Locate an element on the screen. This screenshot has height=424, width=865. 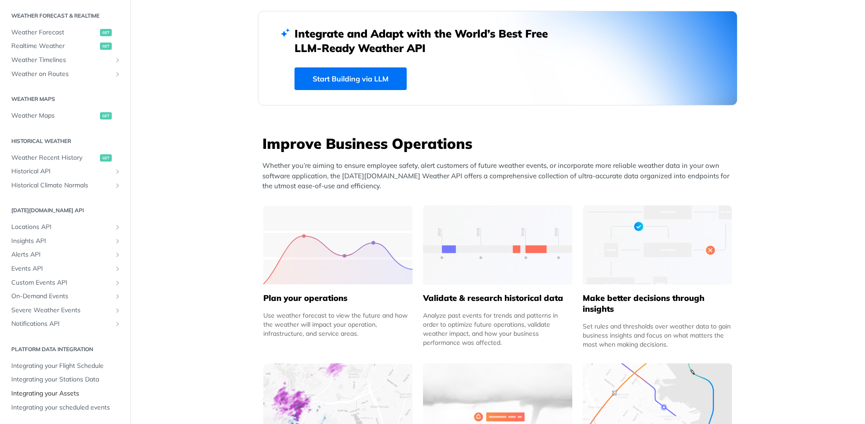
a: Weather on RoutesShow subpages for Weather on Routes is located at coordinates (65, 74).